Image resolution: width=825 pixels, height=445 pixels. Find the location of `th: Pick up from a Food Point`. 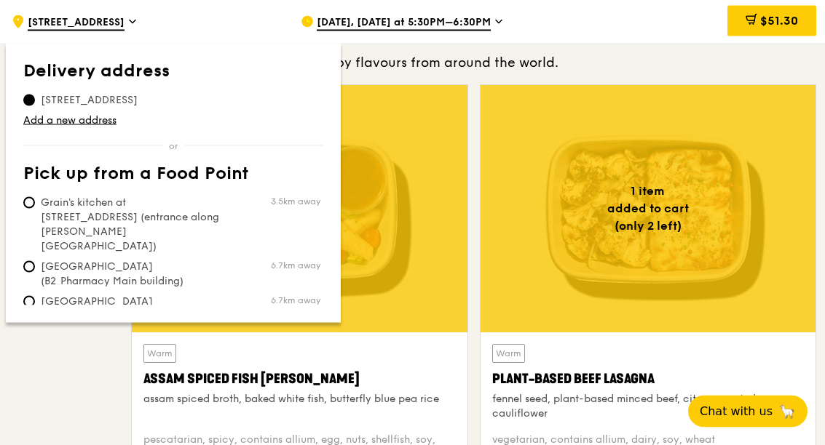

th: Pick up from a Food Point is located at coordinates (173, 177).